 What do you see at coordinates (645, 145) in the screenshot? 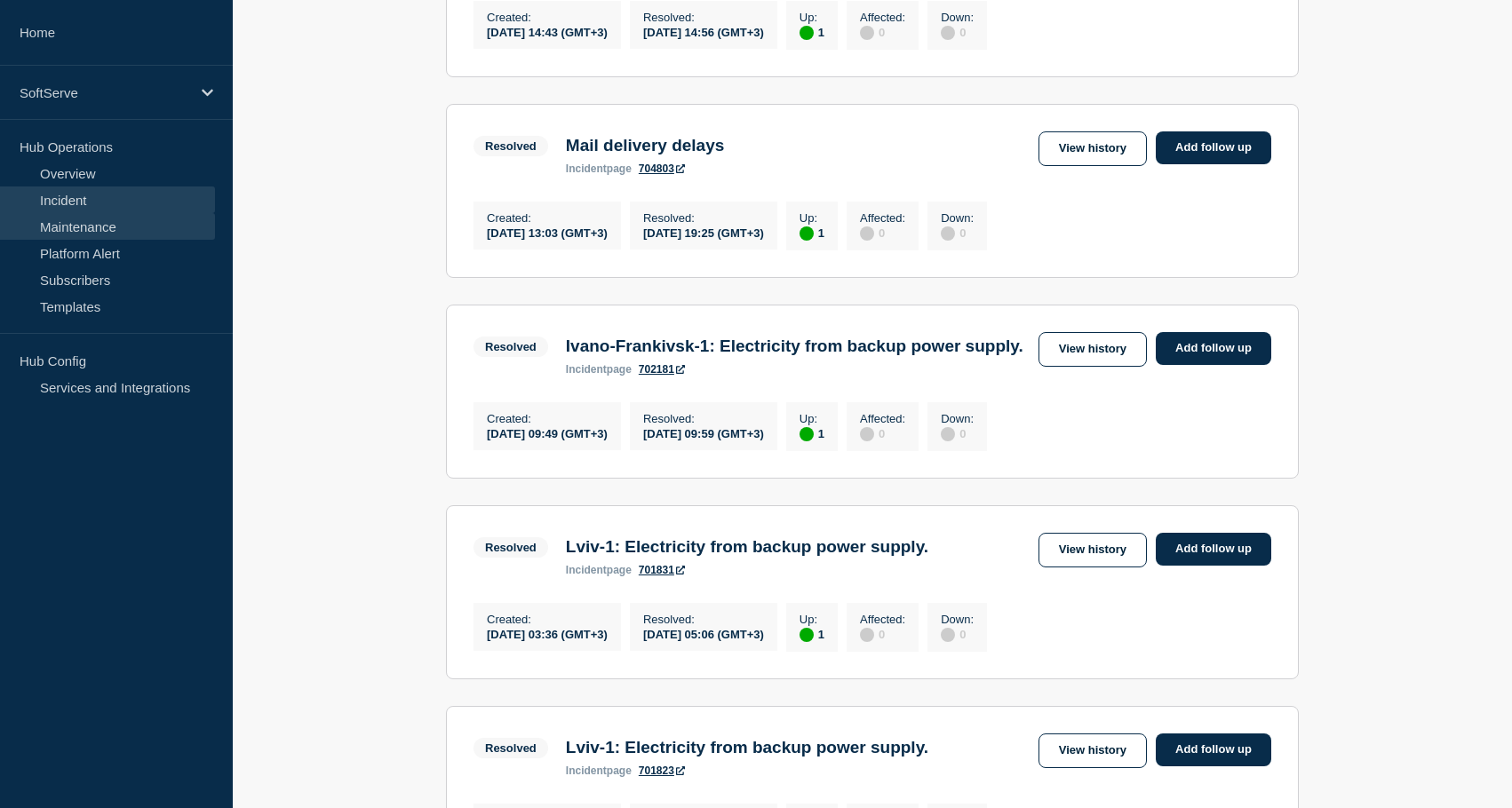
I see `h3: Mail delivery delays` at bounding box center [645, 145].